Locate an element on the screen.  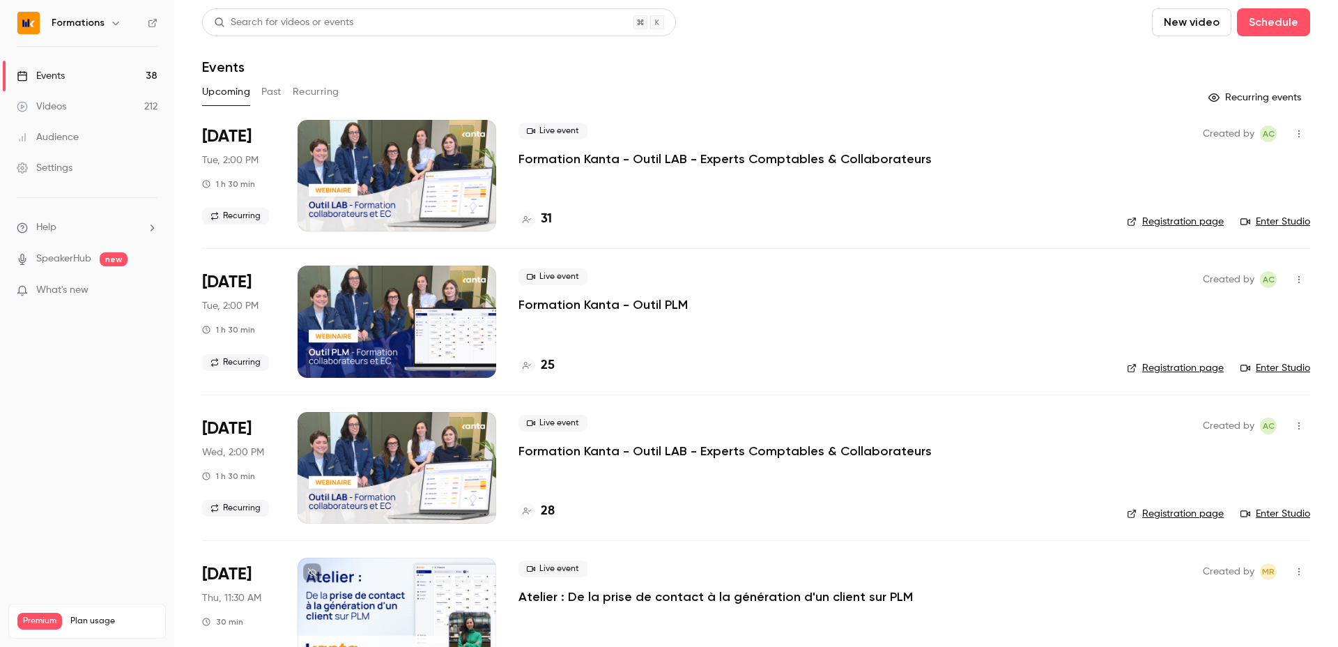
h4: 28 is located at coordinates (548, 511).